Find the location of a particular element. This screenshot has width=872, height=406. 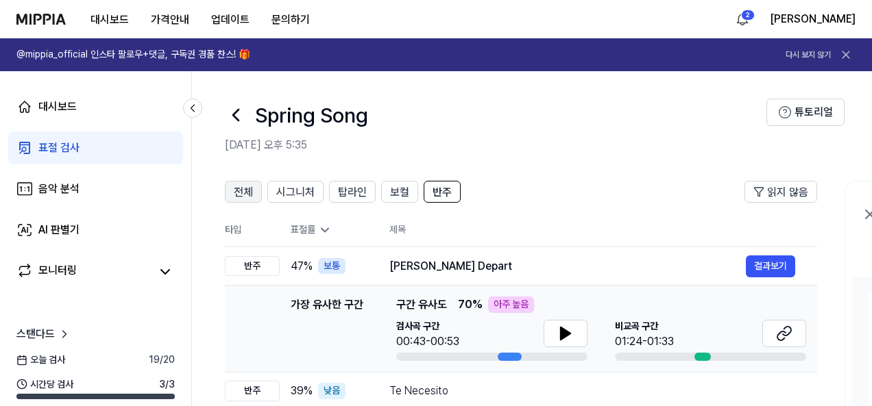

button: 알림2 is located at coordinates (742, 19).